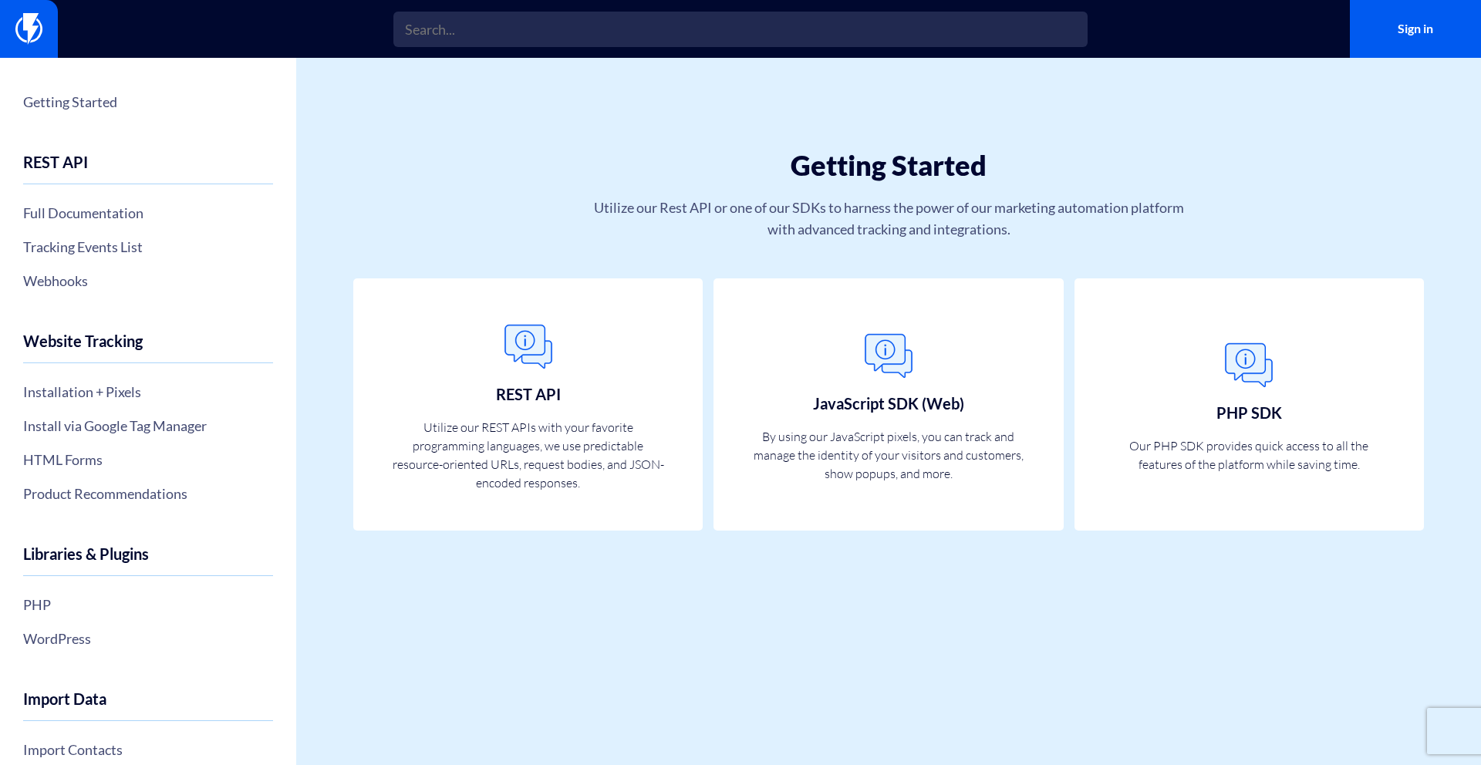  Describe the element at coordinates (148, 460) in the screenshot. I see `a: HTML Forms` at that location.